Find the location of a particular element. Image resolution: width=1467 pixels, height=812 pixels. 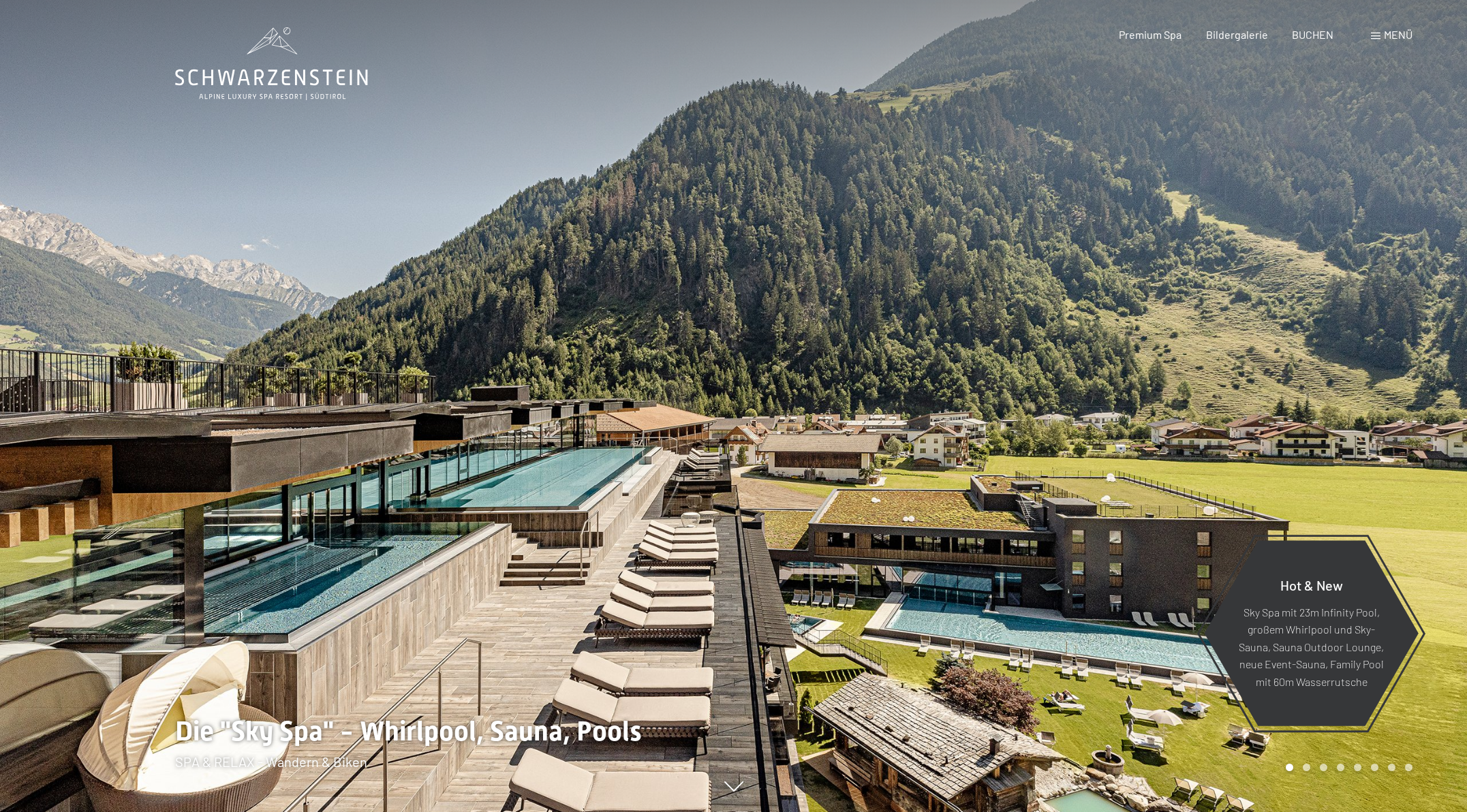

div: Carousel Page 2 is located at coordinates (1306, 767).